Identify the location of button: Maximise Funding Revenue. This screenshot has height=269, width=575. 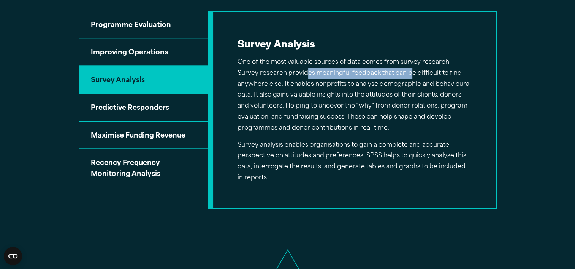
(143, 135).